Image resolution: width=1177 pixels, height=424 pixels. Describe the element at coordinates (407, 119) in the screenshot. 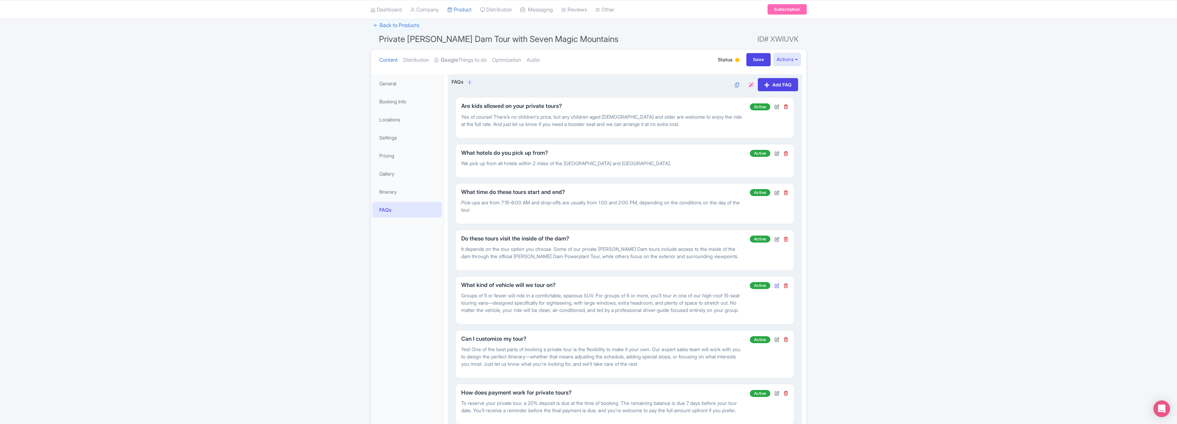

I see `a: Locations` at that location.